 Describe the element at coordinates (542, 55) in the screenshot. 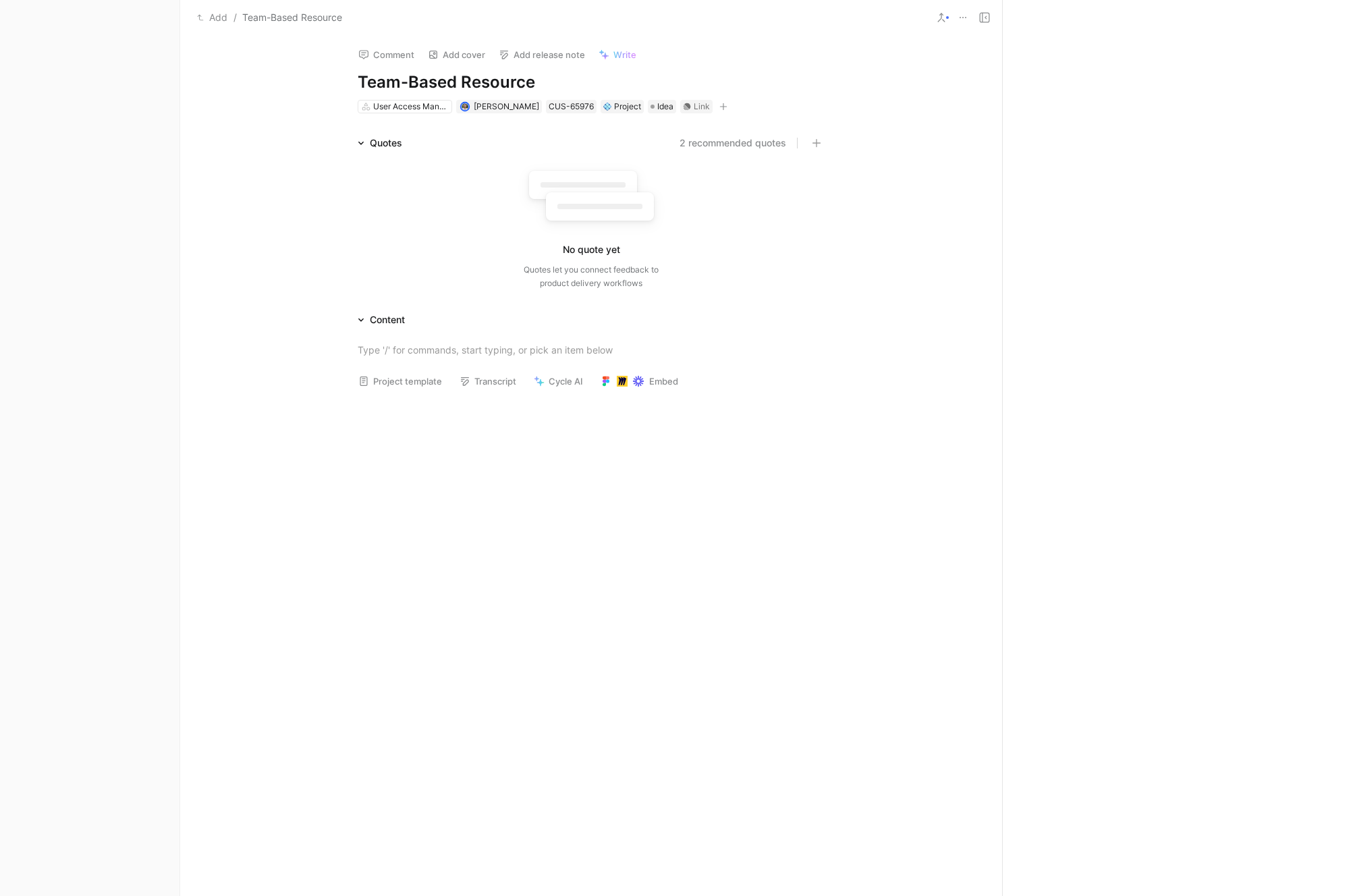

I see `button: Add release note` at that location.